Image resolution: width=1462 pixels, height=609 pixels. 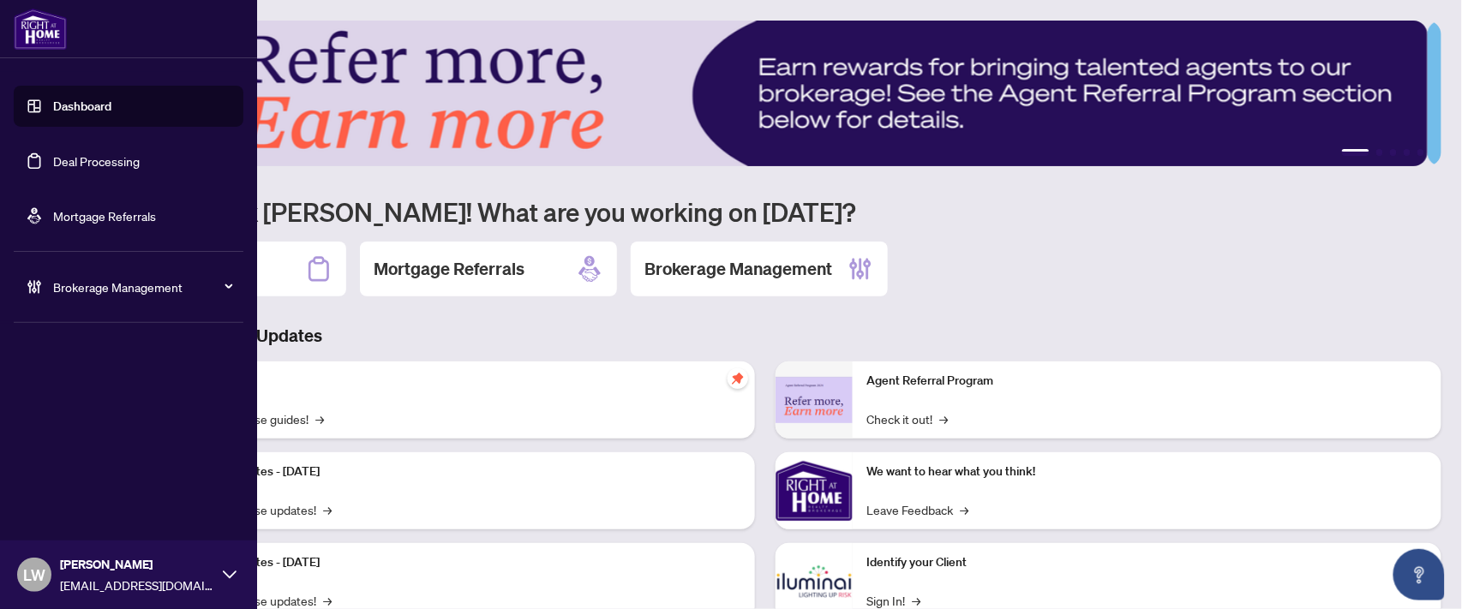 I want to click on a: Mortgage Referrals, so click(x=105, y=216).